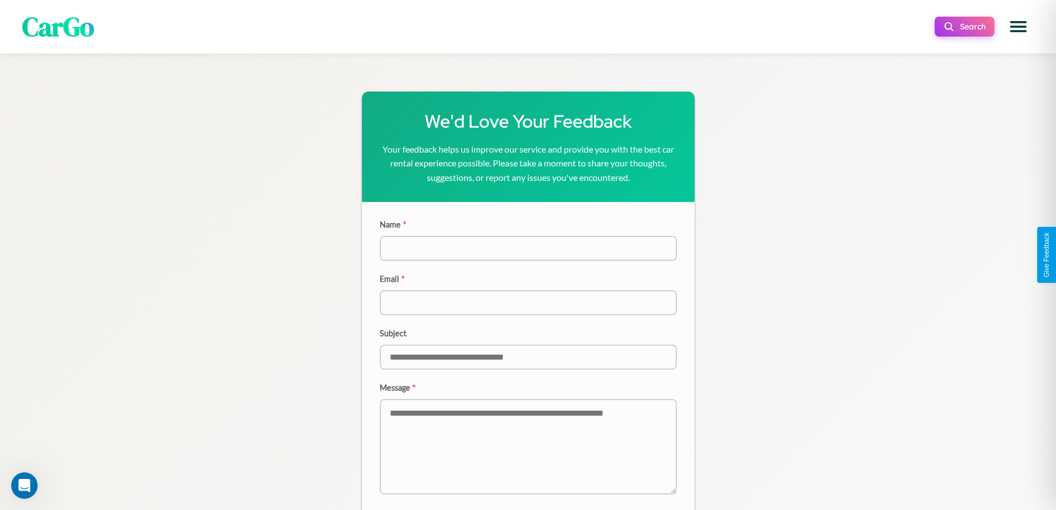  What do you see at coordinates (528, 278) in the screenshot?
I see `label: Email` at bounding box center [528, 278].